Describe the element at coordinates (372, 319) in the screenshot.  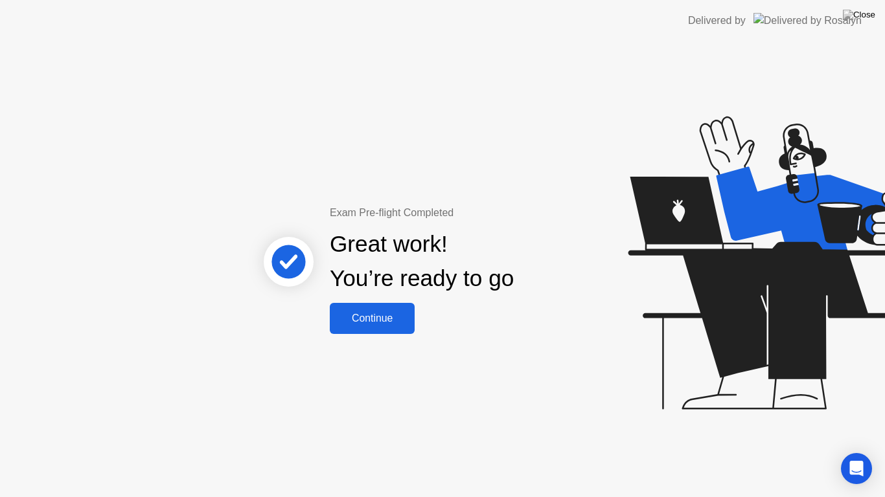
I see `div: Continue` at that location.